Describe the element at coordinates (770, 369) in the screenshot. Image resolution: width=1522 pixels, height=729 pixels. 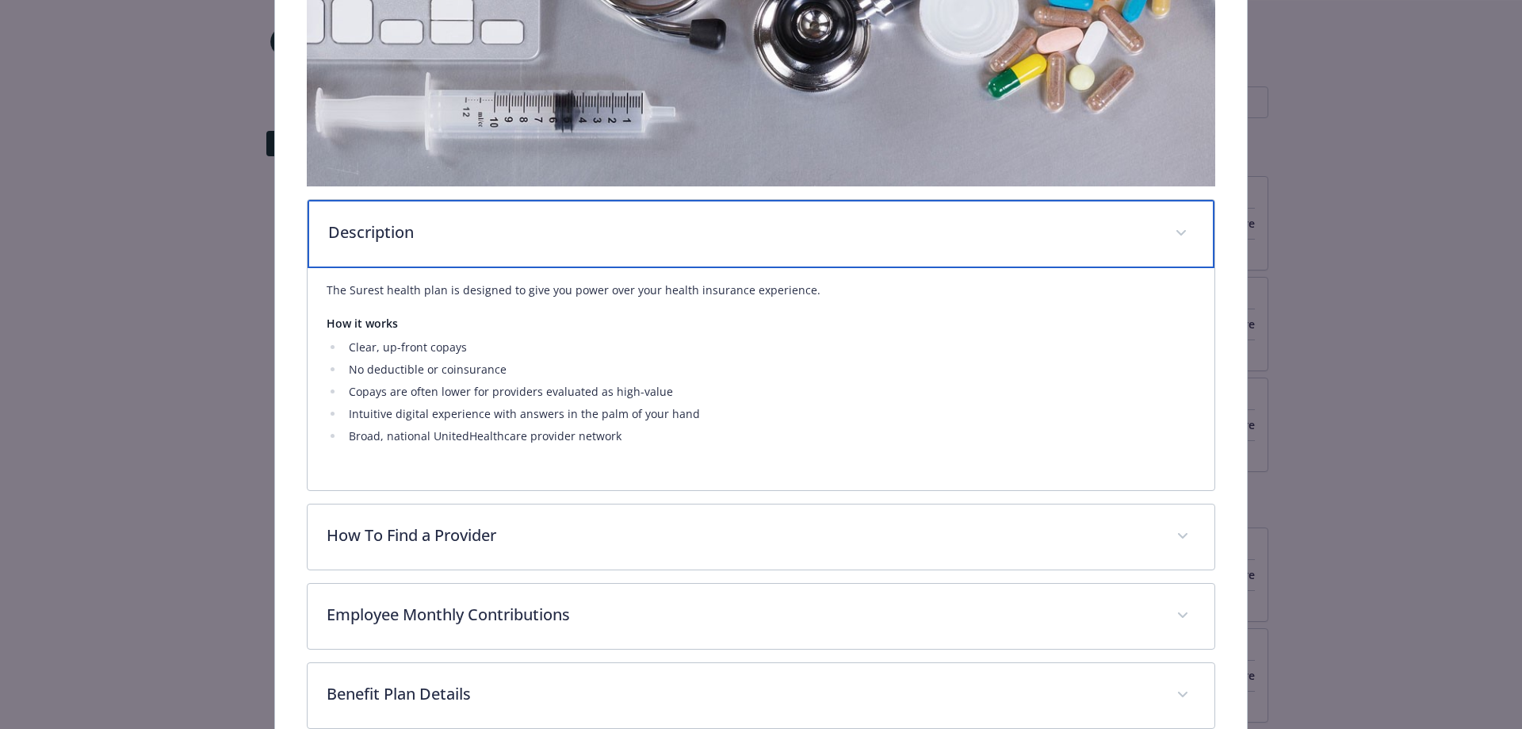
I see `li: No deductible or coinsurance` at that location.